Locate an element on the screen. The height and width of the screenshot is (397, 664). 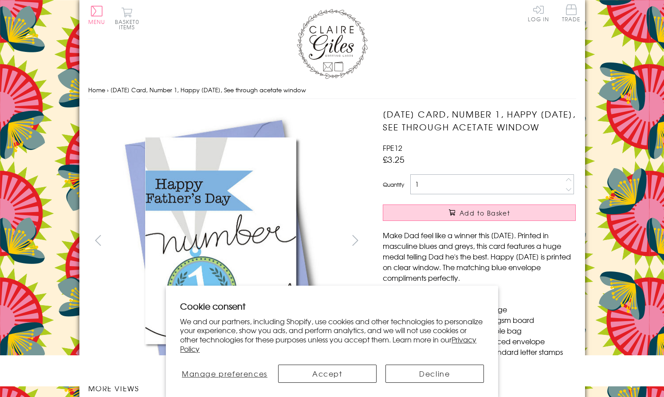
button: Menu is located at coordinates (97, 15).